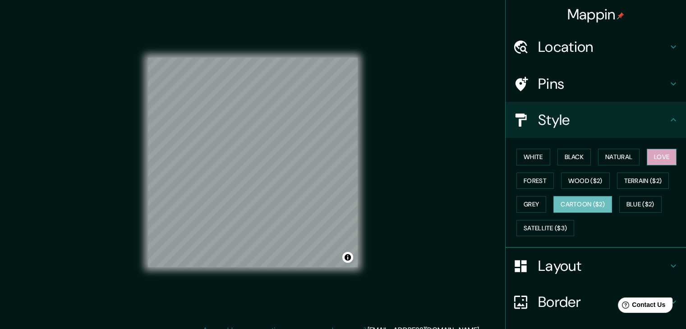 Image resolution: width=686 pixels, height=329 pixels. What do you see at coordinates (596, 120) in the screenshot?
I see `div: Style` at bounding box center [596, 120].